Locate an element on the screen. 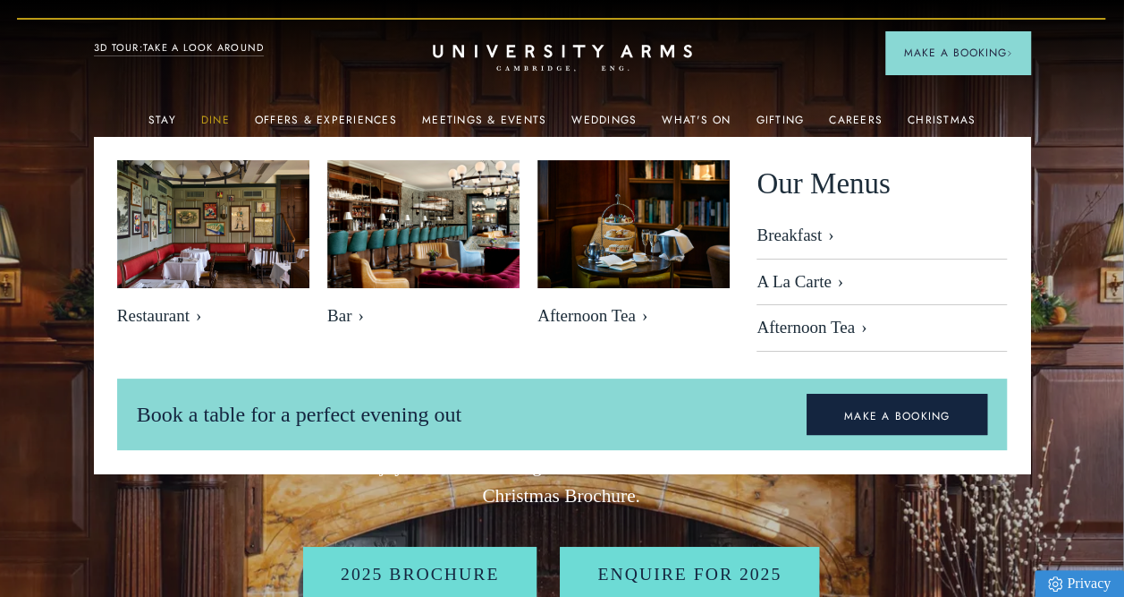  a: Home is located at coordinates (563, 58).